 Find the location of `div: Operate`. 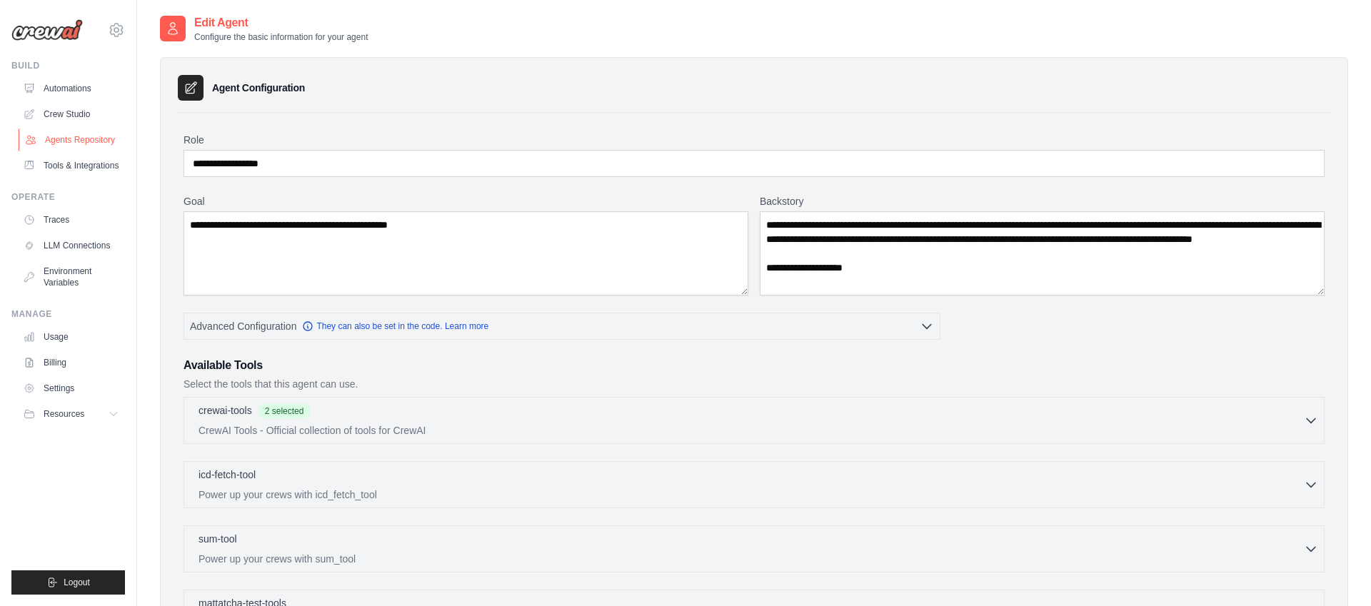

div: Operate is located at coordinates (68, 197).